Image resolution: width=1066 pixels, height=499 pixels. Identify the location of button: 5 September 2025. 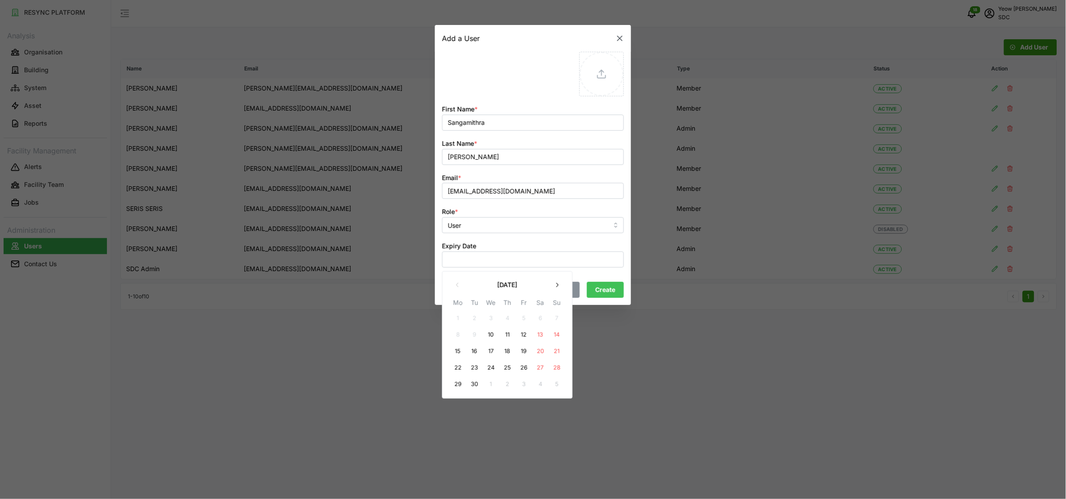
(524, 318).